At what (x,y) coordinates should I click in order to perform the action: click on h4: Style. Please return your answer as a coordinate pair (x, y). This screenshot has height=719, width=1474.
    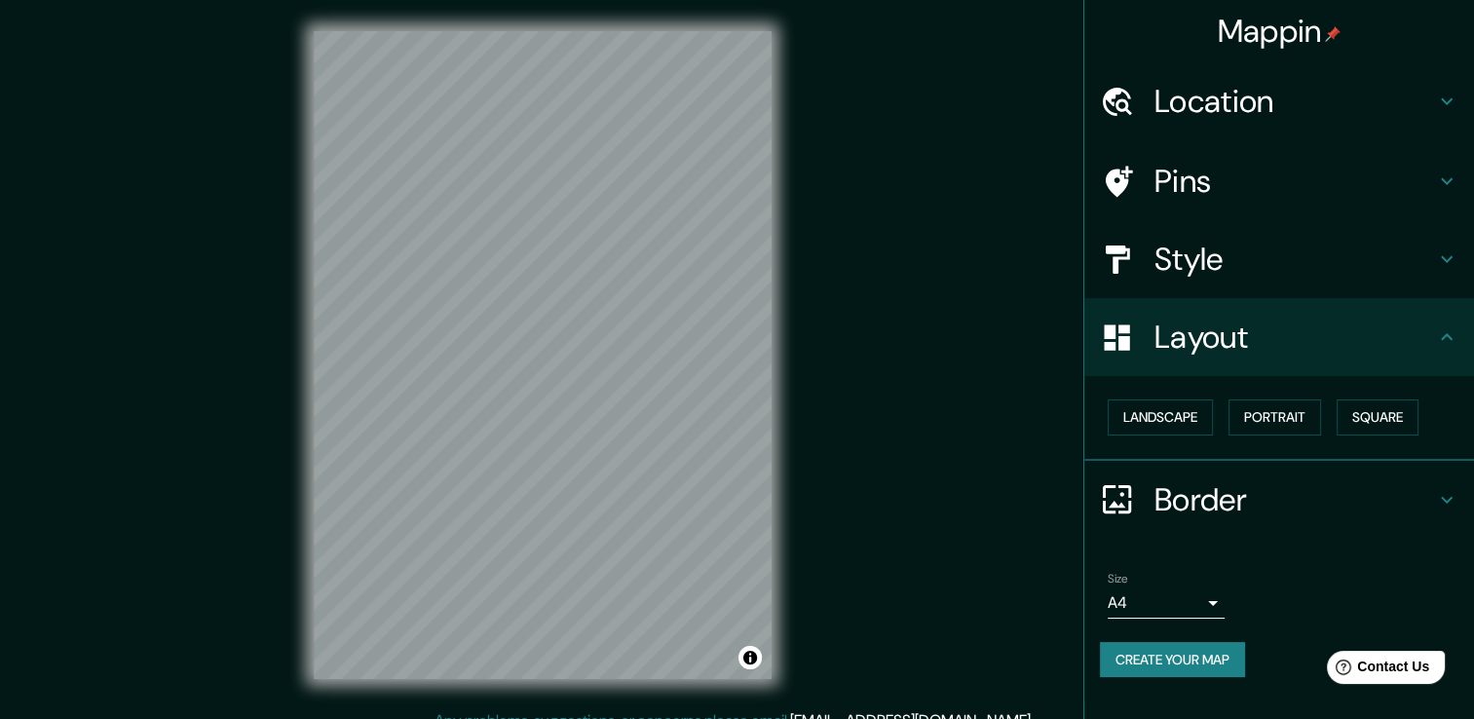
    Looking at the image, I should click on (1294, 259).